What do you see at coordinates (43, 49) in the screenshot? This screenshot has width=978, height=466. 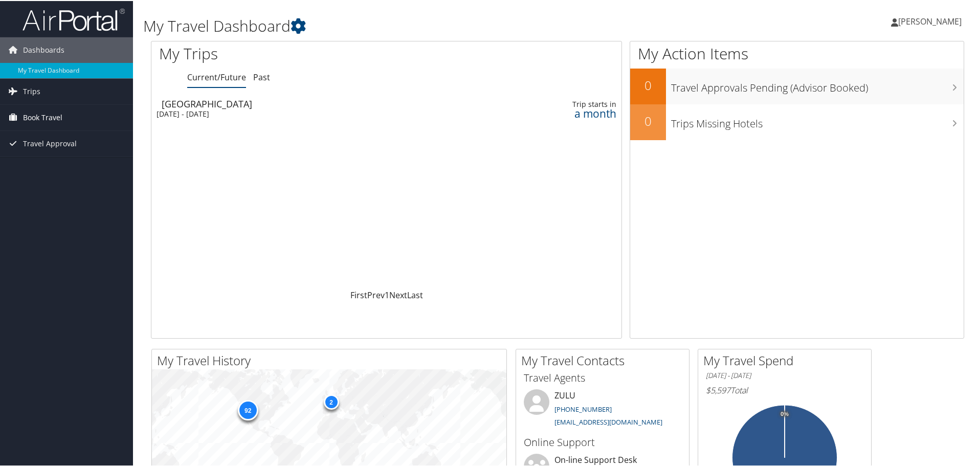 I see `span: Dashboards` at bounding box center [43, 49].